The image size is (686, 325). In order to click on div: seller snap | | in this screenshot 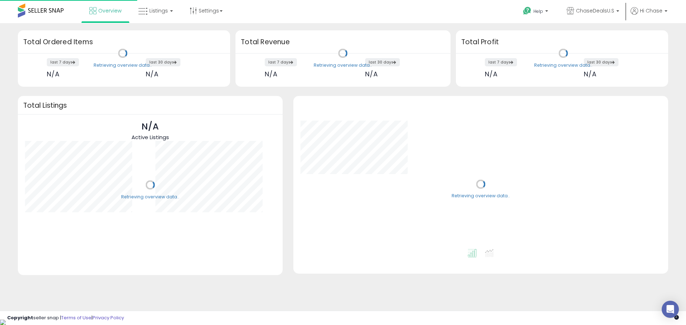, I will do `click(65, 318)`.